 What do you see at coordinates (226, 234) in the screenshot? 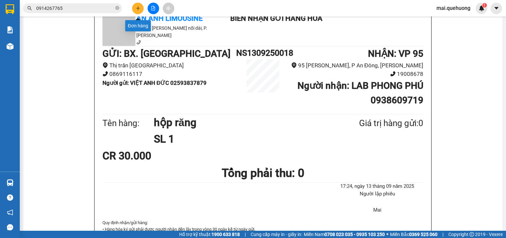
I see `strong: 1900 633 818` at bounding box center [226, 234].